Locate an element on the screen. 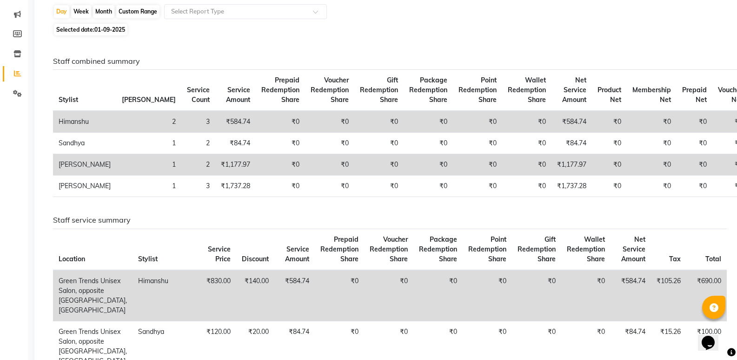 This screenshot has width=737, height=360. div: Day is located at coordinates (61, 12).